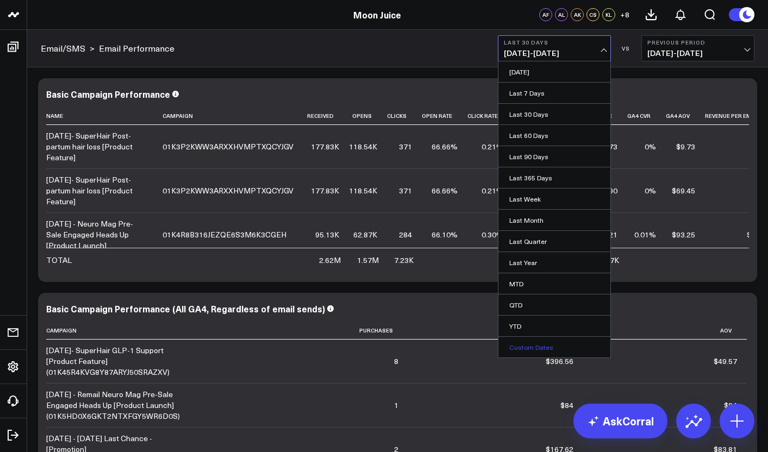  Describe the element at coordinates (683, 191) in the screenshot. I see `div: $69.45` at that location.